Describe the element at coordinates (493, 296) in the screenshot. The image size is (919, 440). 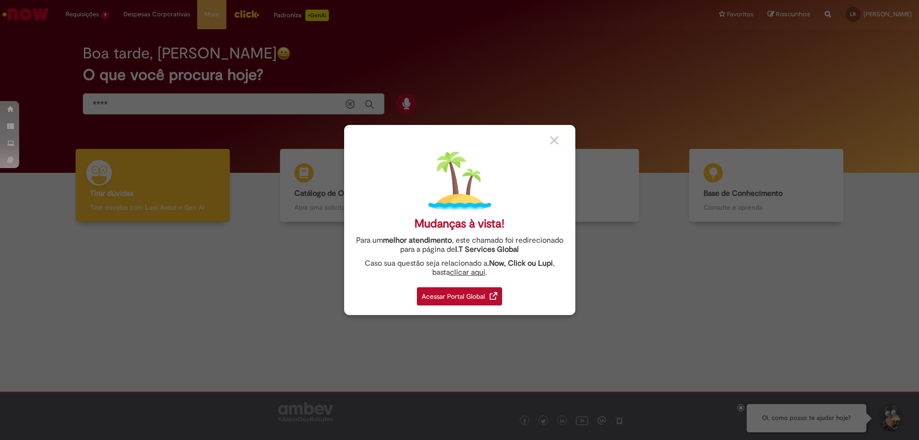
I see `img: redirect_link.png` at that location.